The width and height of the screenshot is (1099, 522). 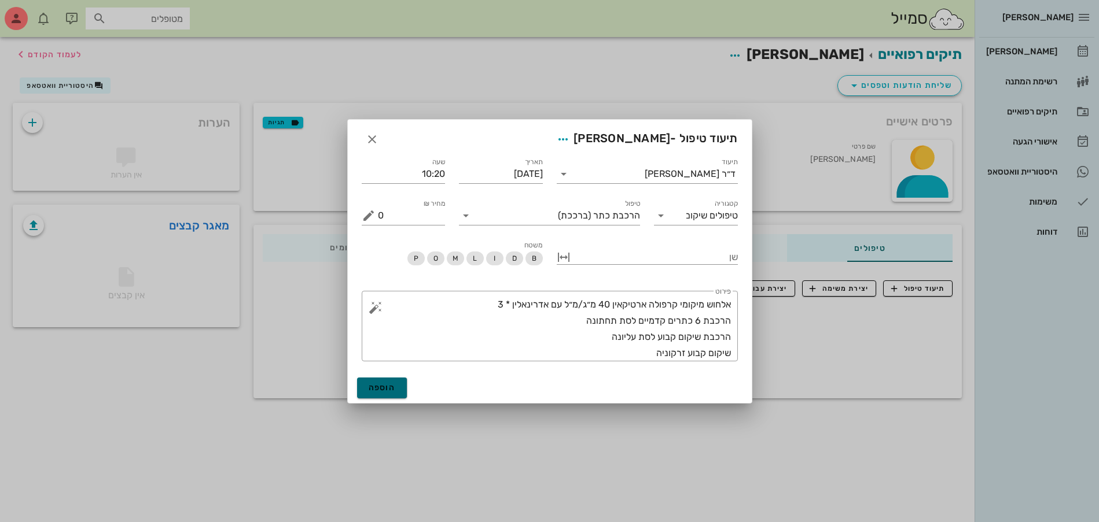 What do you see at coordinates (729, 162) in the screenshot?
I see `label: תיעוד` at bounding box center [729, 162].